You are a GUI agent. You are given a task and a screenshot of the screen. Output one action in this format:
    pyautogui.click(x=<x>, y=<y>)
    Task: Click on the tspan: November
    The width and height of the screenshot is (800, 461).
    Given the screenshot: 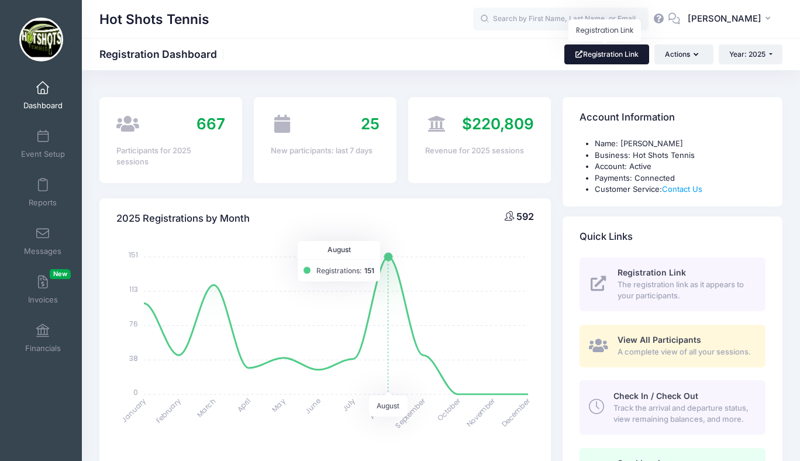 What is the action you would take?
    pyautogui.click(x=481, y=412)
    